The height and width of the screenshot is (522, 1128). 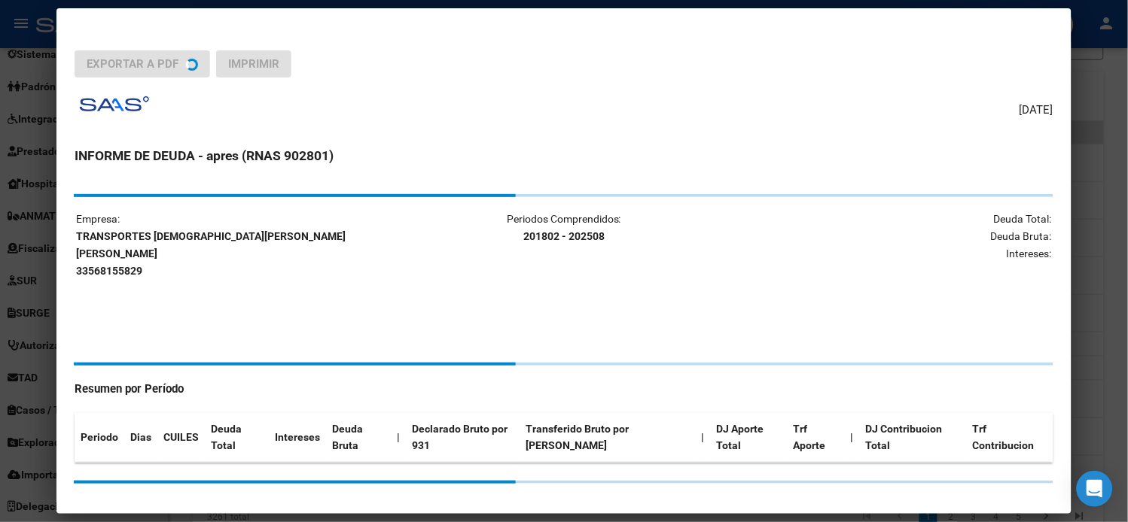 I want to click on h3: INFORME DE DEUDA - apres (RNAS 902801), so click(x=564, y=156).